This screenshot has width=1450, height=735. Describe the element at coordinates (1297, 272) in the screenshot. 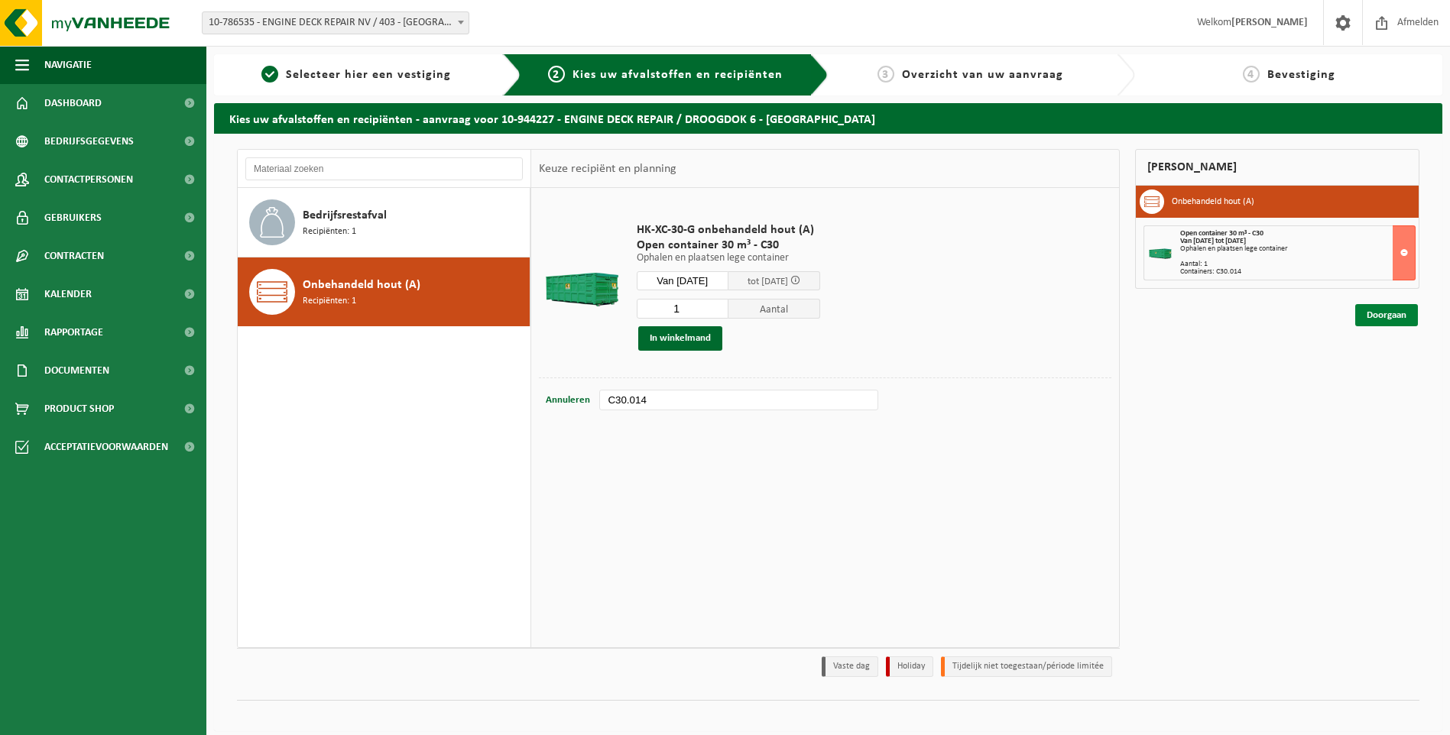

I see `div: Containers: C30.014` at that location.